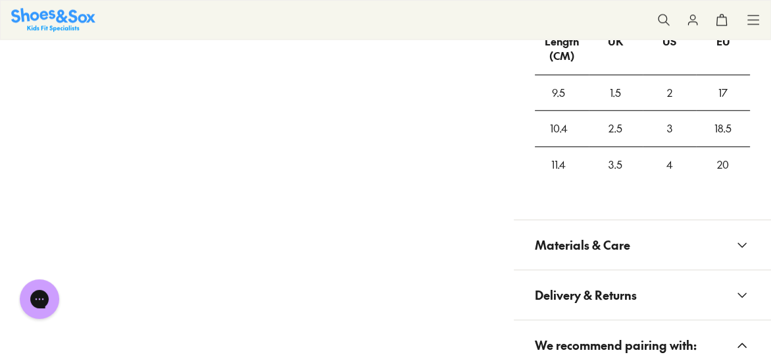  I want to click on button: Delivery & Returns, so click(642, 294).